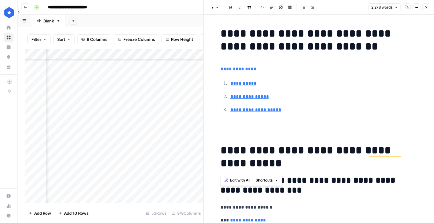 The height and width of the screenshot is (223, 434). I want to click on button: Filter, so click(39, 39).